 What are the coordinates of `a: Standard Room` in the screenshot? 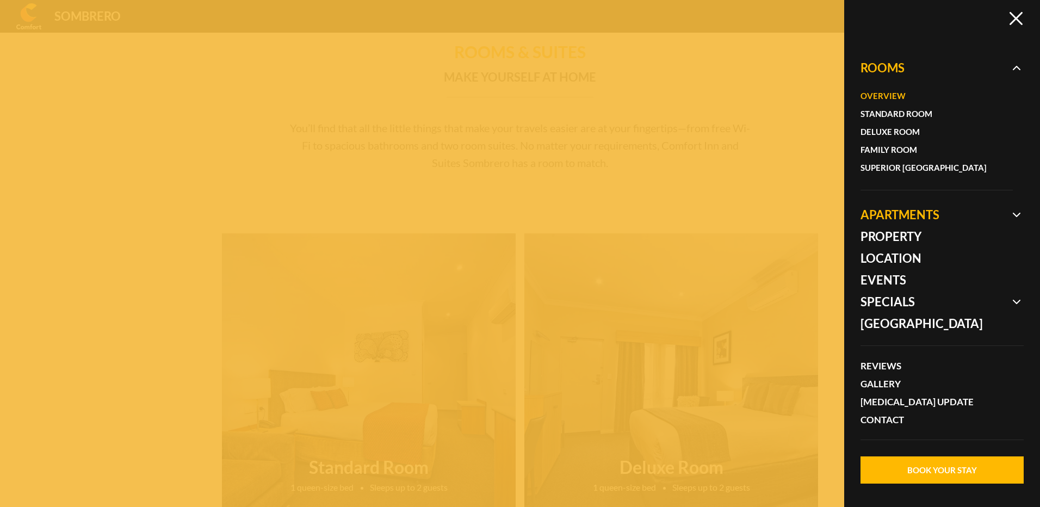 It's located at (931, 114).